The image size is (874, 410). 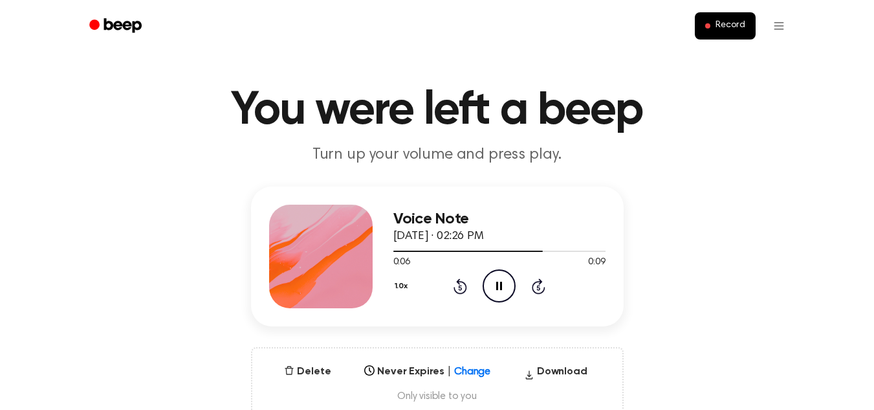 What do you see at coordinates (730, 26) in the screenshot?
I see `span: Record` at bounding box center [730, 26].